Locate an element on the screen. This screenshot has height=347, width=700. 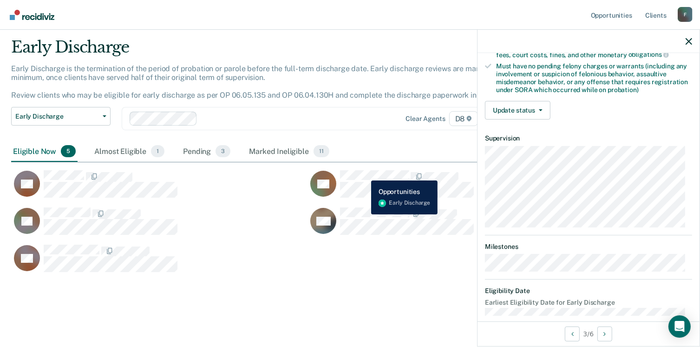
button: Next Opportunity is located at coordinates (605, 334).